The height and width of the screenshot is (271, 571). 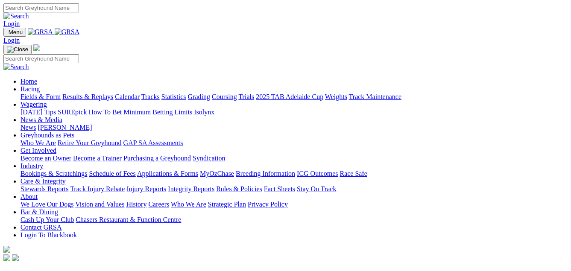 I want to click on div: Get Involved, so click(x=294, y=158).